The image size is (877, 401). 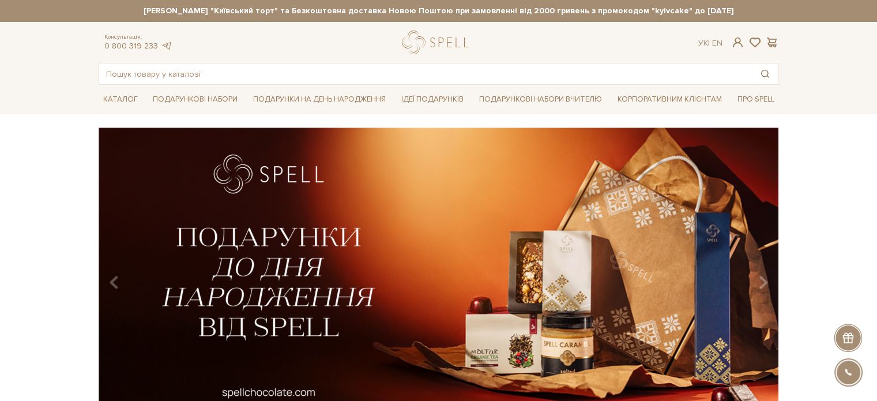 I want to click on a: Ідеї подарунків, so click(x=433, y=99).